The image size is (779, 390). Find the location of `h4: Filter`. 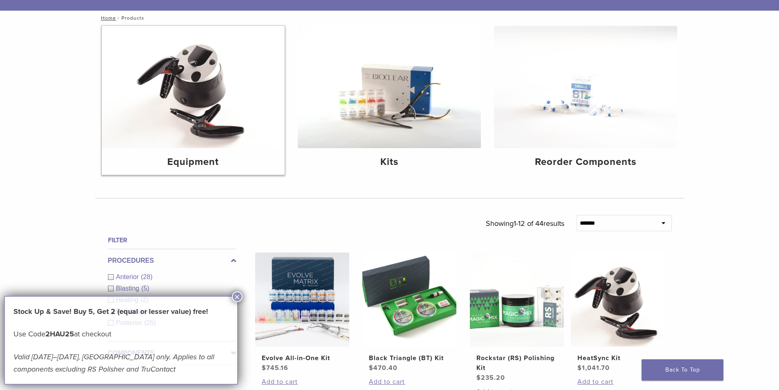

h4: Filter is located at coordinates (172, 240).